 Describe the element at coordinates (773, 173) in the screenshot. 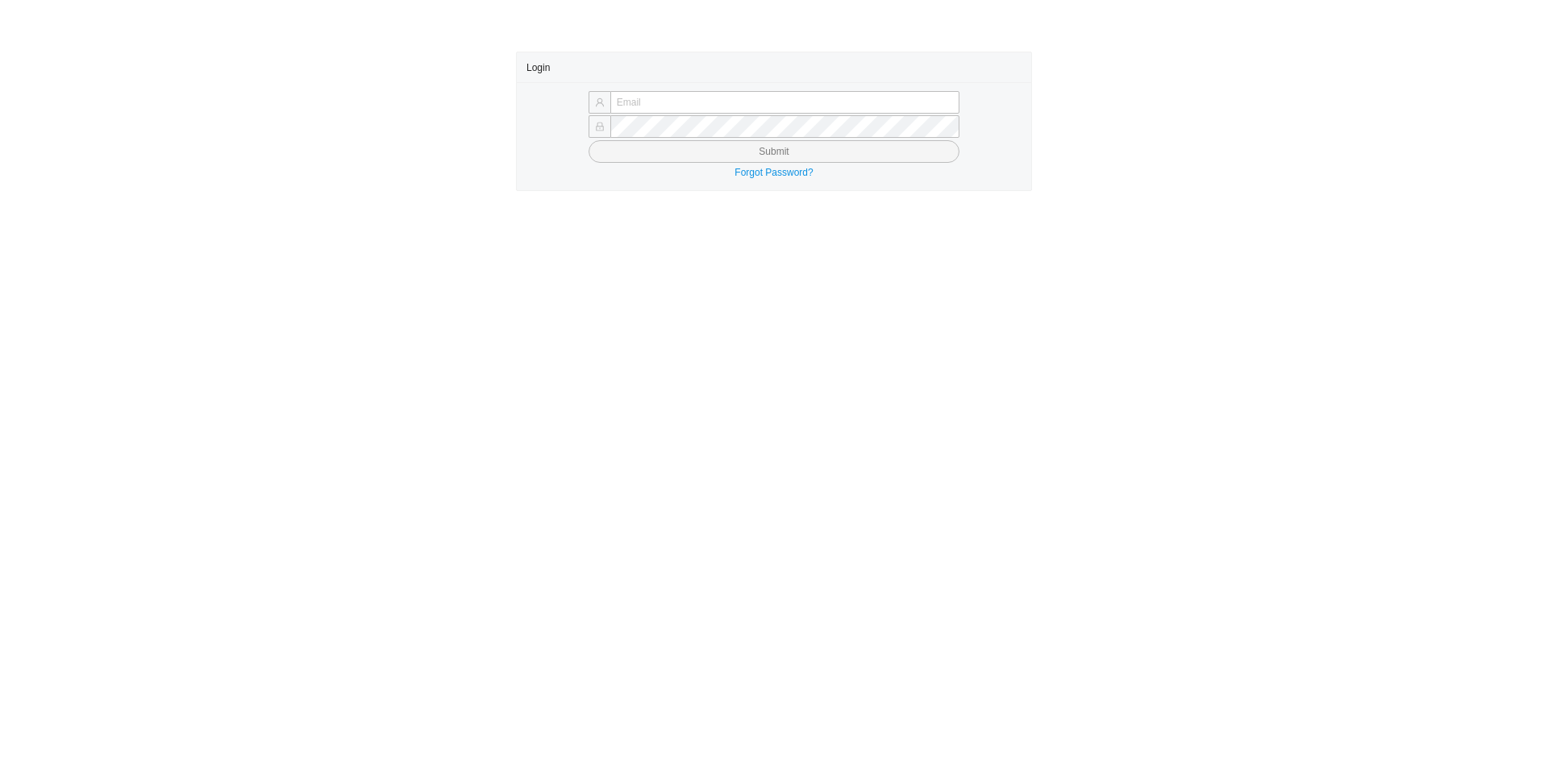

I see `a: Forgot Password?` at that location.